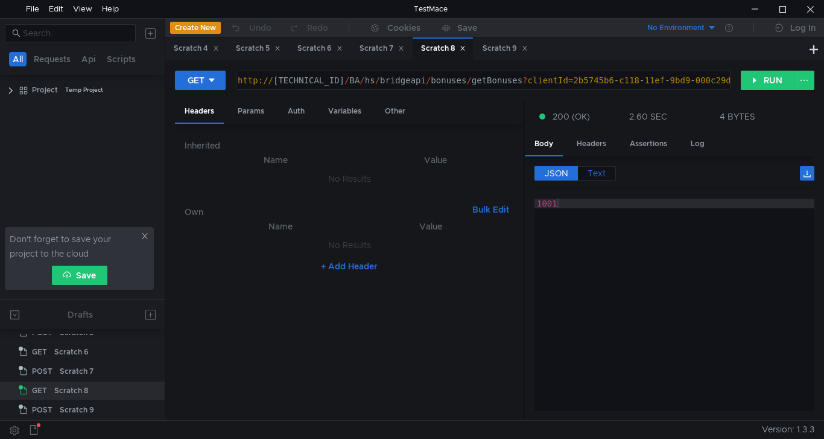 The height and width of the screenshot is (439, 824). What do you see at coordinates (84, 90) in the screenshot?
I see `div: Temp Project` at bounding box center [84, 90].